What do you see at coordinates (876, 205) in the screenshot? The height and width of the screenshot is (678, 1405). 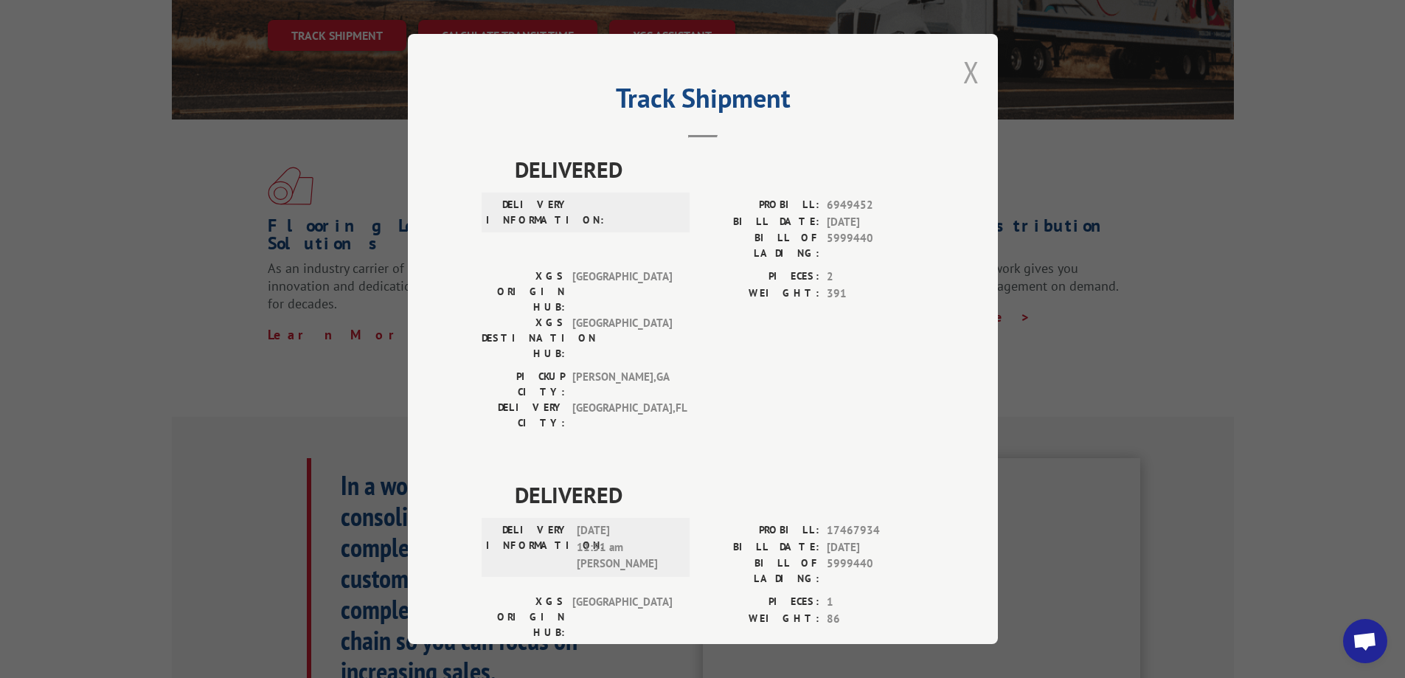 I see `span: 6949452` at bounding box center [876, 205].